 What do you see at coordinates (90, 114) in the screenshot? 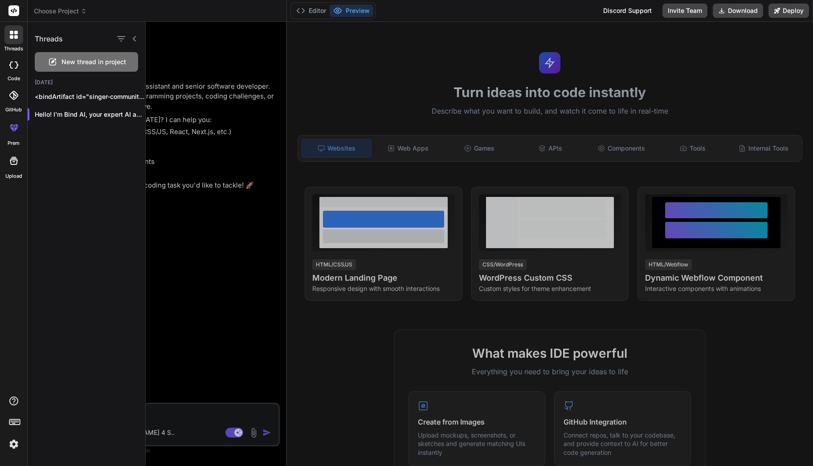
I see `p: Hello! I'm Bind AI, your expert AI assis...` at bounding box center [90, 114].